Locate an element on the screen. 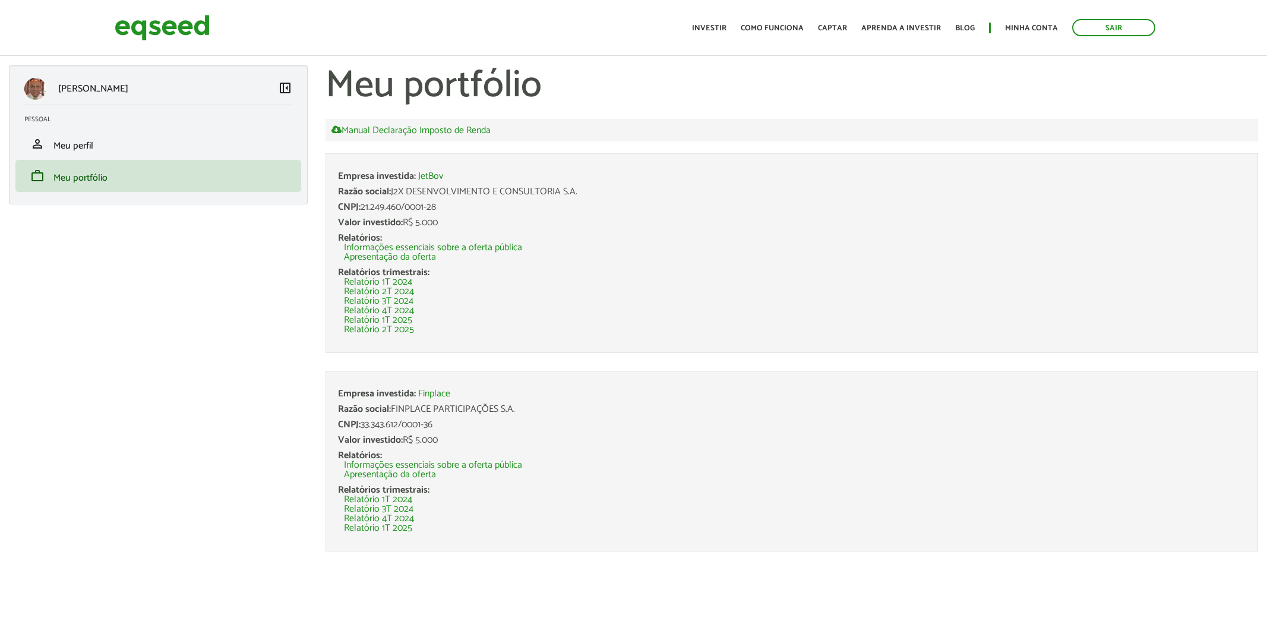  div: FINPLACE PARTICIPAÇÕES S.A. is located at coordinates (792, 409).